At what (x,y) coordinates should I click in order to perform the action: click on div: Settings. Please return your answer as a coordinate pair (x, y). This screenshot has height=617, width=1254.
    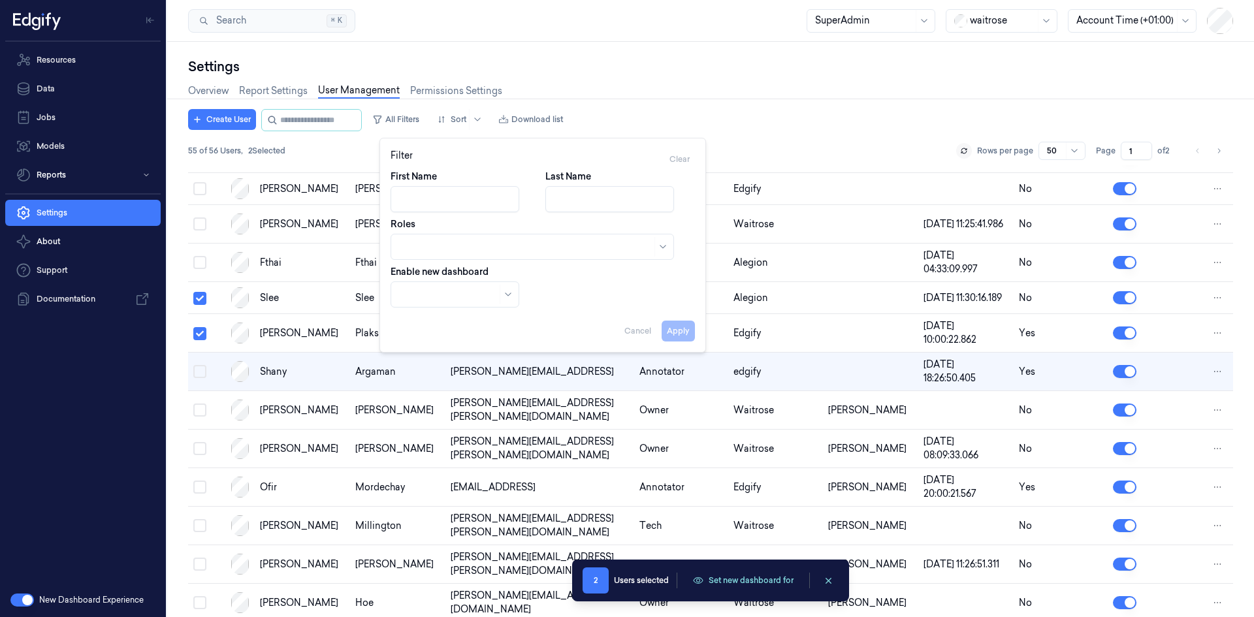
    Looking at the image, I should click on (711, 67).